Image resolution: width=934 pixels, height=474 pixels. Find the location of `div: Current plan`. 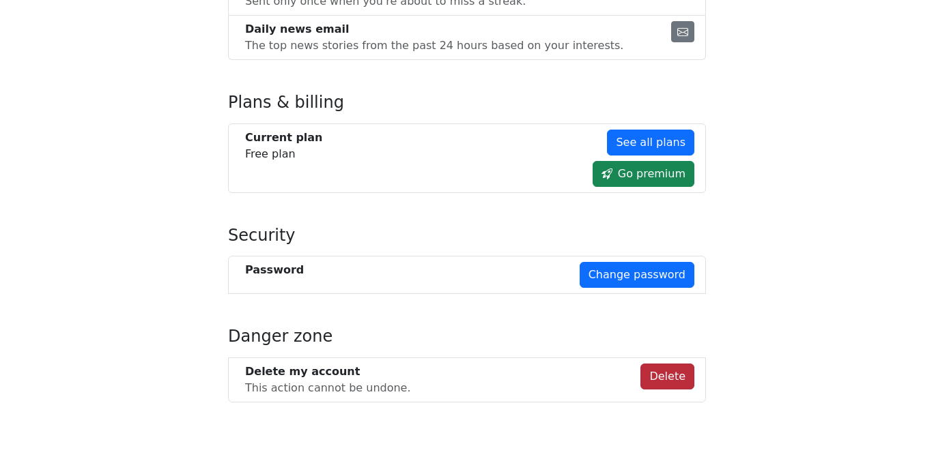

div: Current plan is located at coordinates (284, 138).